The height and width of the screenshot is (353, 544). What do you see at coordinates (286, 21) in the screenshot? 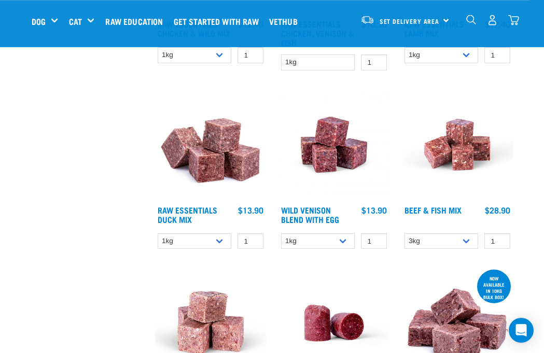
I see `a: Vethub` at bounding box center [286, 21].